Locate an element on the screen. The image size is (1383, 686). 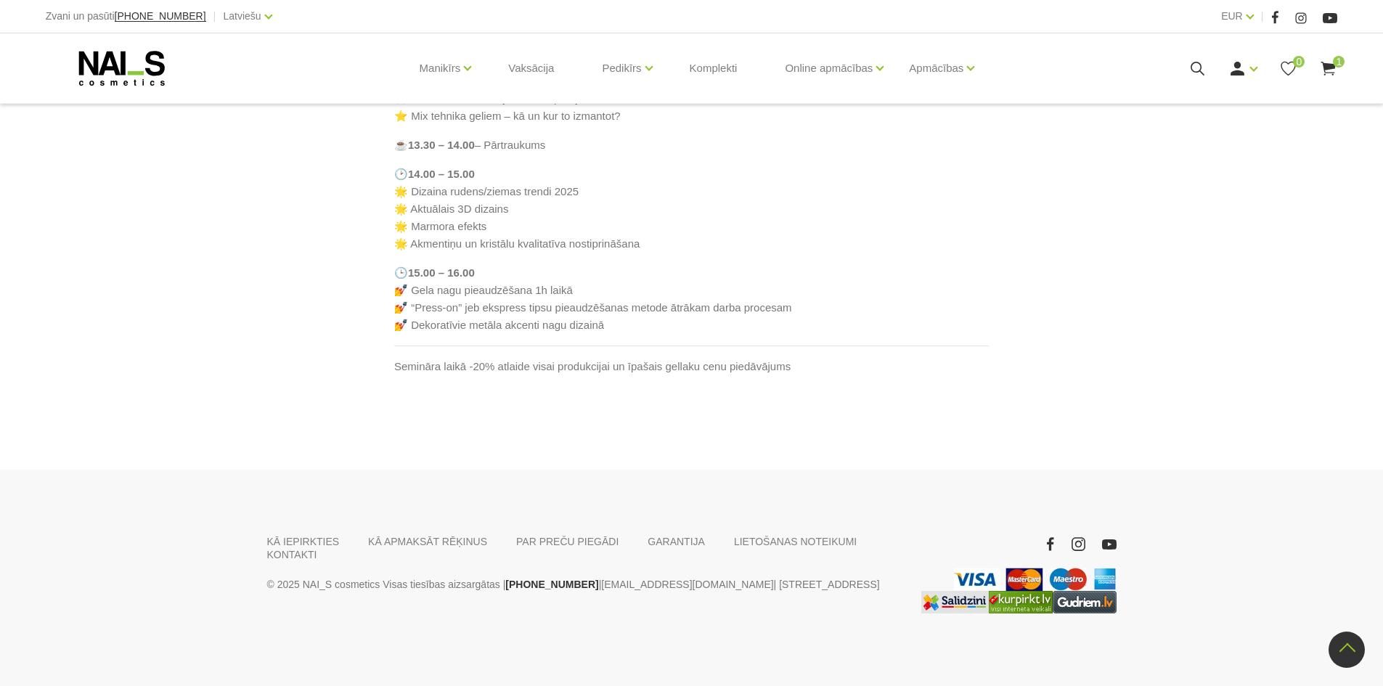
a: KĀ APMAKSĀT RĒĶINUS is located at coordinates (428, 542).